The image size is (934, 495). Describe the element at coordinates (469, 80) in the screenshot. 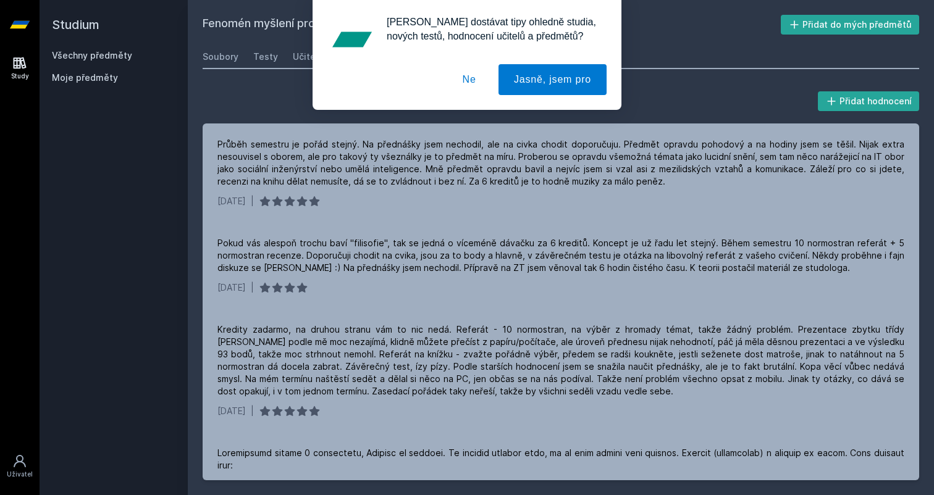

I see `button: Ne` at that location.